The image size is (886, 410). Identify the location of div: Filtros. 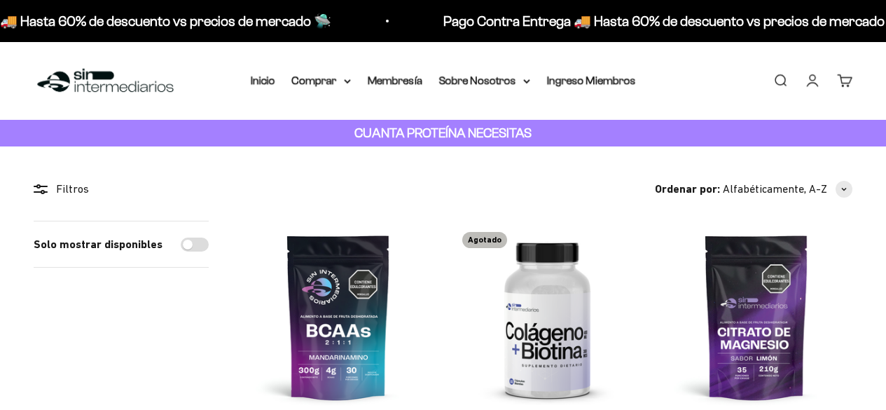
(121, 189).